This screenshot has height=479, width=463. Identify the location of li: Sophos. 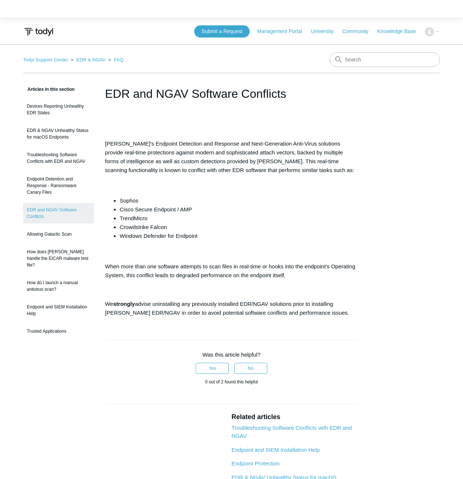
(239, 201).